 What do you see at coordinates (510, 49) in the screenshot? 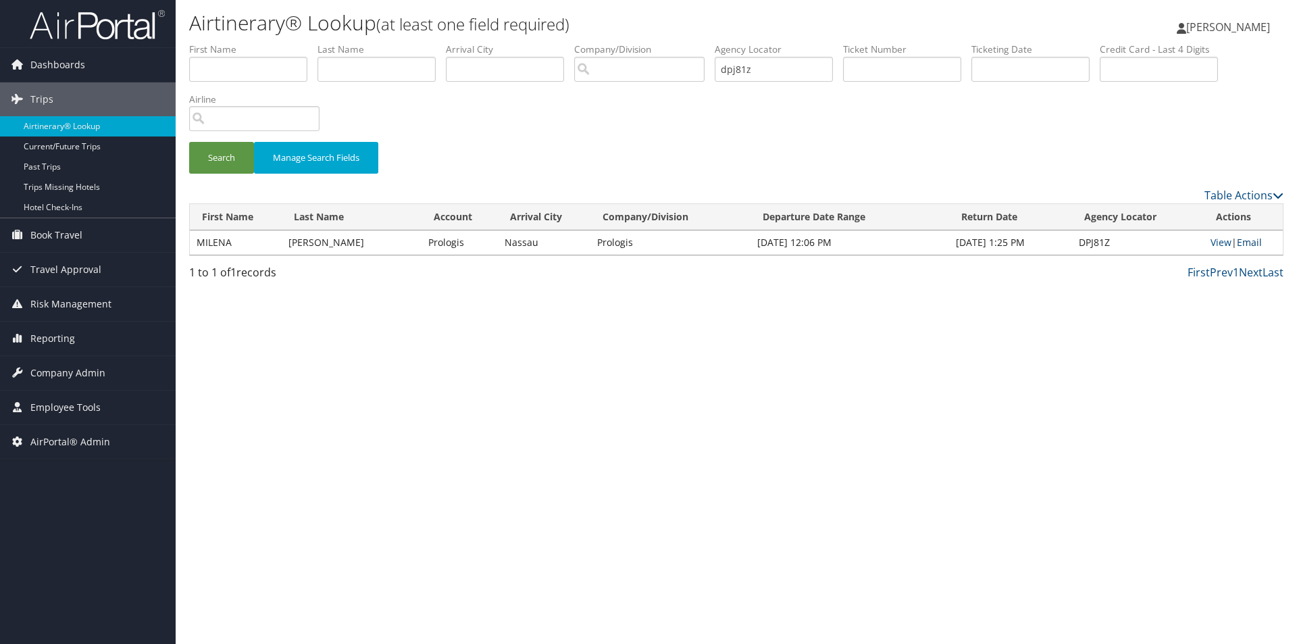
I see `label: Arrival City` at bounding box center [510, 49].